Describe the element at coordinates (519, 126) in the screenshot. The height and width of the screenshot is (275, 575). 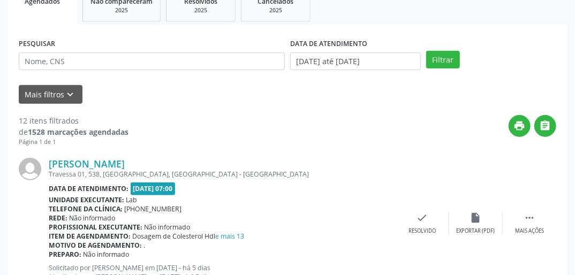
I see `button: print` at that location.